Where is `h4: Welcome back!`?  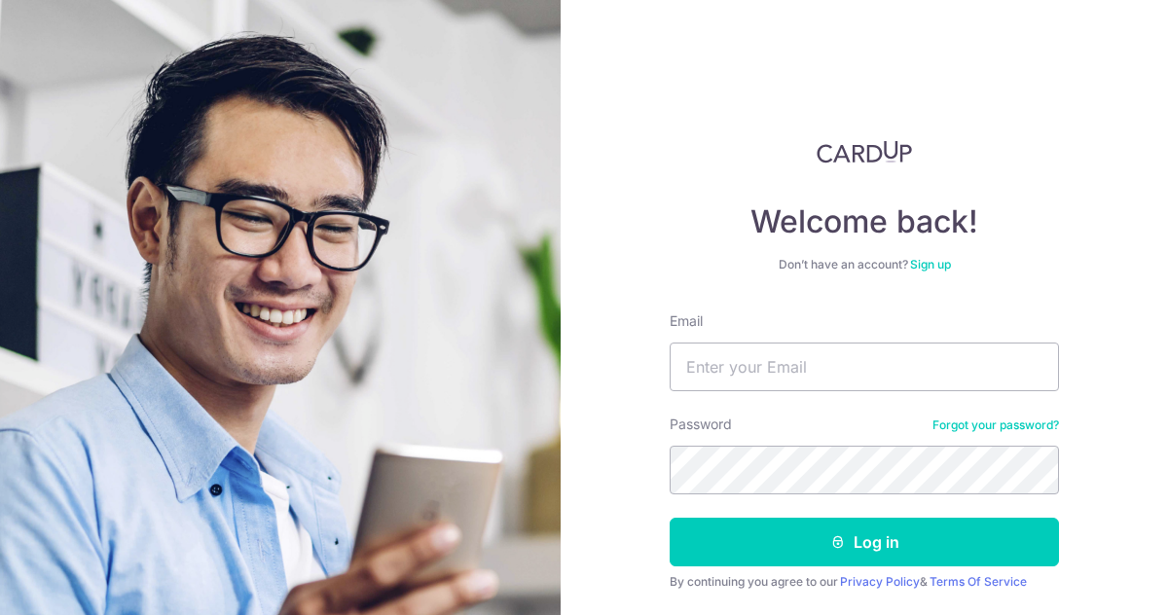 h4: Welcome back! is located at coordinates (864, 222).